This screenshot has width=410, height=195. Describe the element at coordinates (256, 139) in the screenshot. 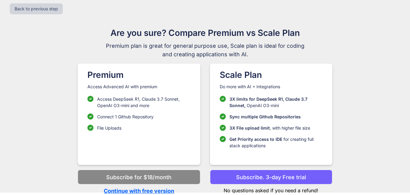

I see `span: Get Priority access to IDE` at that location.